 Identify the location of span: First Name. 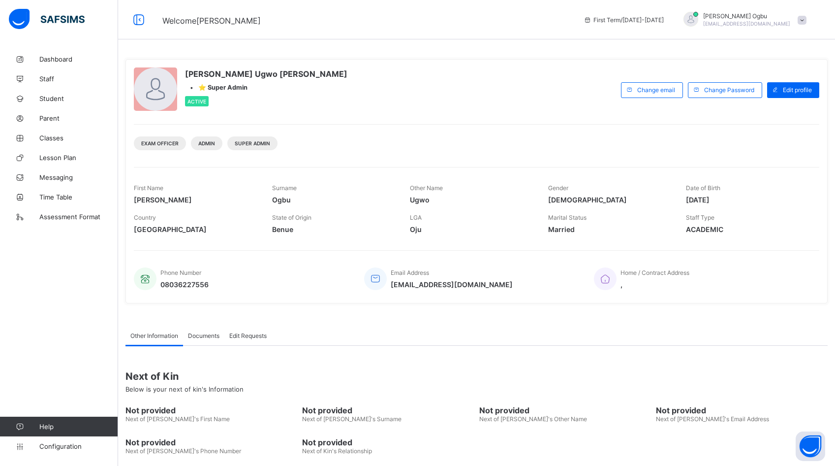
(149, 188).